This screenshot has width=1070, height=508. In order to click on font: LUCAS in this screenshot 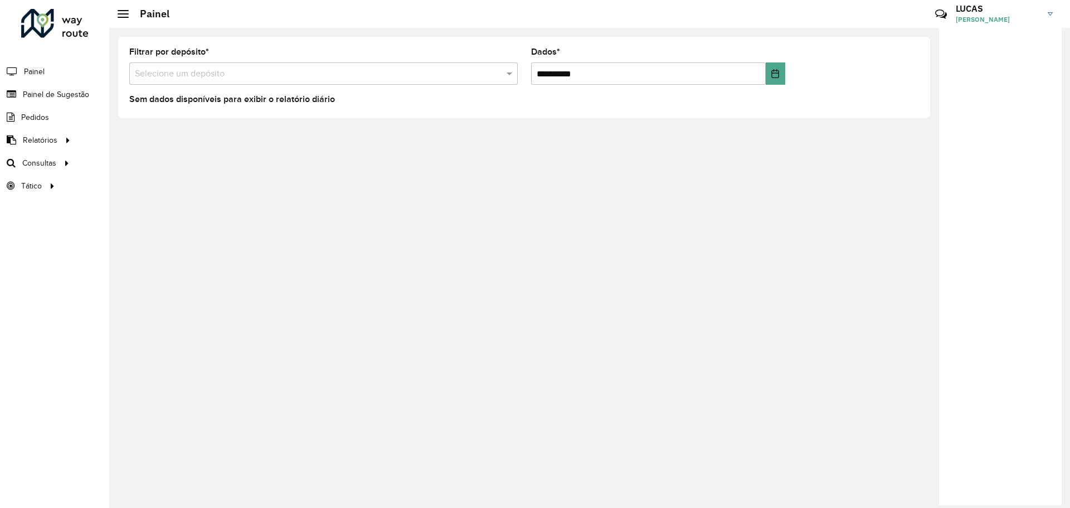, I will do `click(969, 8)`.